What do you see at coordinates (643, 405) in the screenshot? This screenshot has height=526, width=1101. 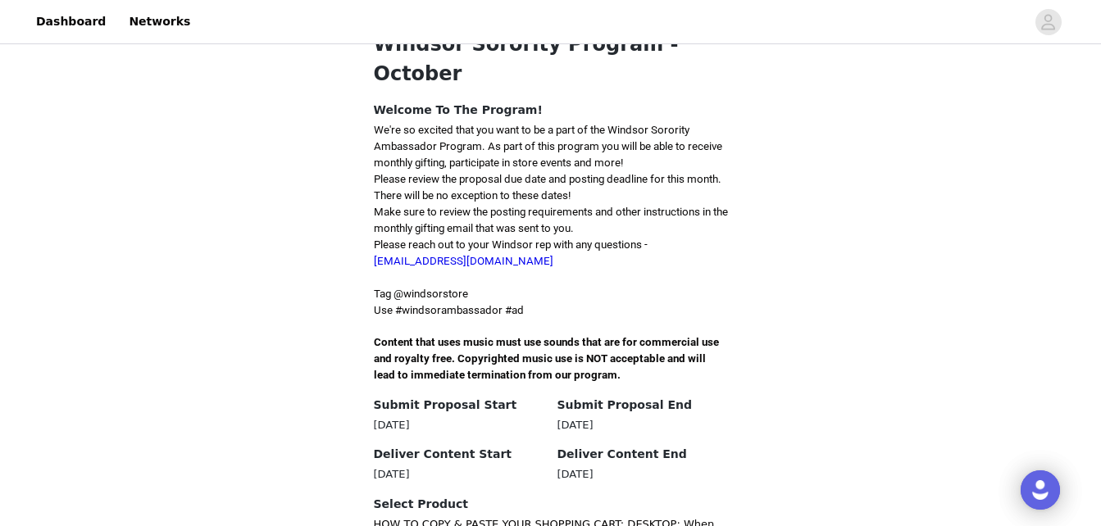 I see `h4: Submit Proposal End` at bounding box center [643, 405].